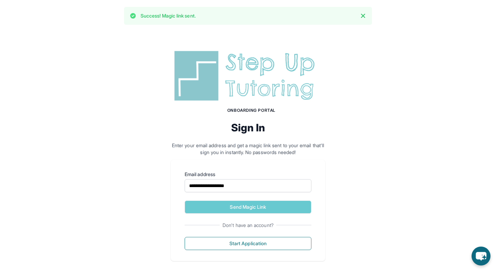 This screenshot has height=271, width=496. What do you see at coordinates (481, 256) in the screenshot?
I see `button: chat-button` at bounding box center [481, 256].